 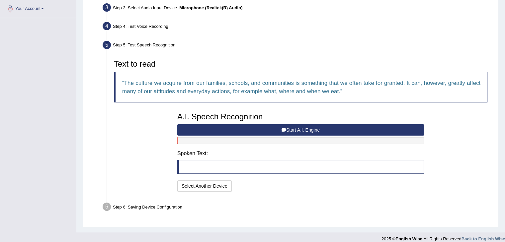 What do you see at coordinates (301, 64) in the screenshot?
I see `h3: Text to read` at bounding box center [301, 64].